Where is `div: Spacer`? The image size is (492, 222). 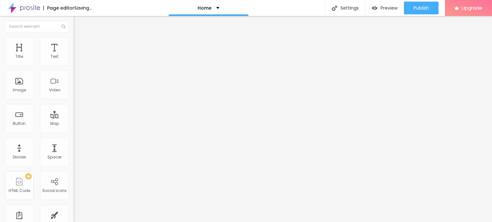 div: Spacer is located at coordinates (54, 157).